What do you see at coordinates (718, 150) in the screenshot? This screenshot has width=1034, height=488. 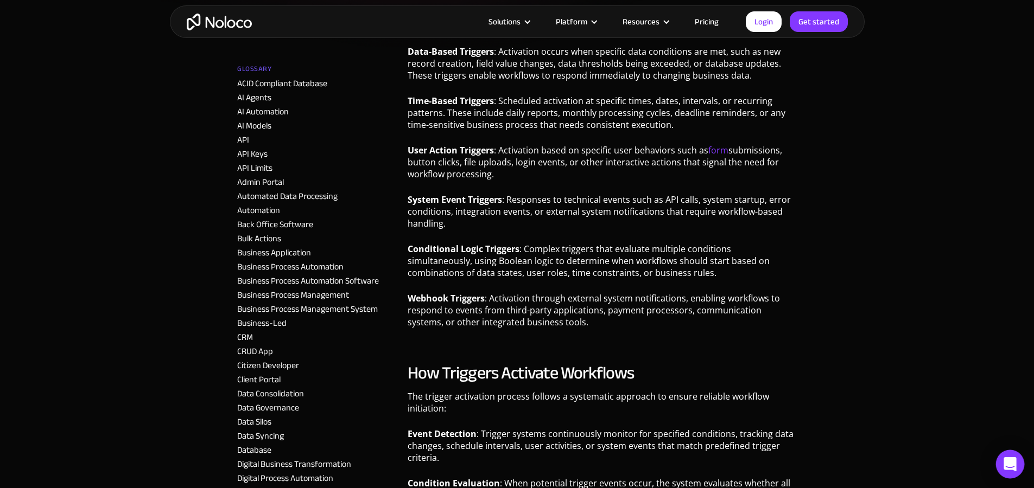 I see `a: form` at bounding box center [718, 150].